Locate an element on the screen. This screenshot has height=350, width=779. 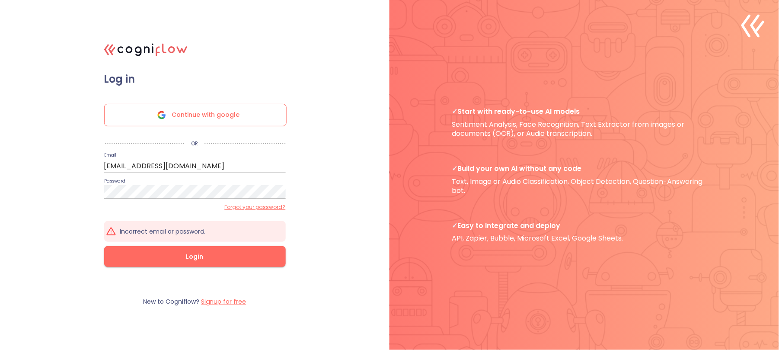
p: Sentiment Analysis, Face Recognition, Text Extractor from images or documents (OCR), or Audio tra... is located at coordinates (584, 122).